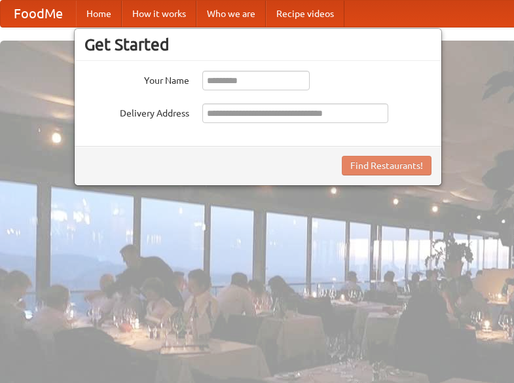 The width and height of the screenshot is (514, 383). What do you see at coordinates (38, 14) in the screenshot?
I see `a: FoodMe` at bounding box center [38, 14].